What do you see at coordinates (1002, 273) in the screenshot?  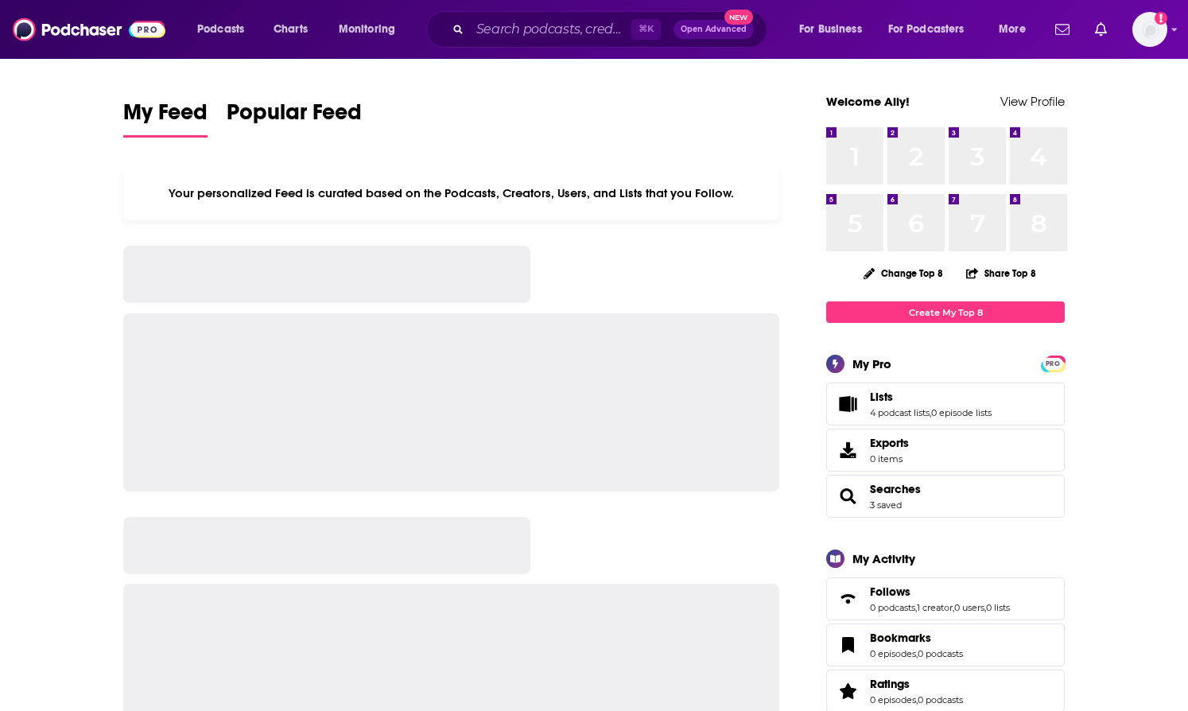 I see `button: Share Top 8` at bounding box center [1002, 273].